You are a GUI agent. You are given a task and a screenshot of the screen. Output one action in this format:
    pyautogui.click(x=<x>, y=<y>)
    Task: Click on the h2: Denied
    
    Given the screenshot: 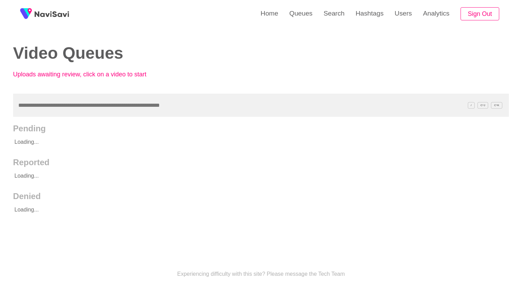 What is the action you would take?
    pyautogui.click(x=261, y=196)
    